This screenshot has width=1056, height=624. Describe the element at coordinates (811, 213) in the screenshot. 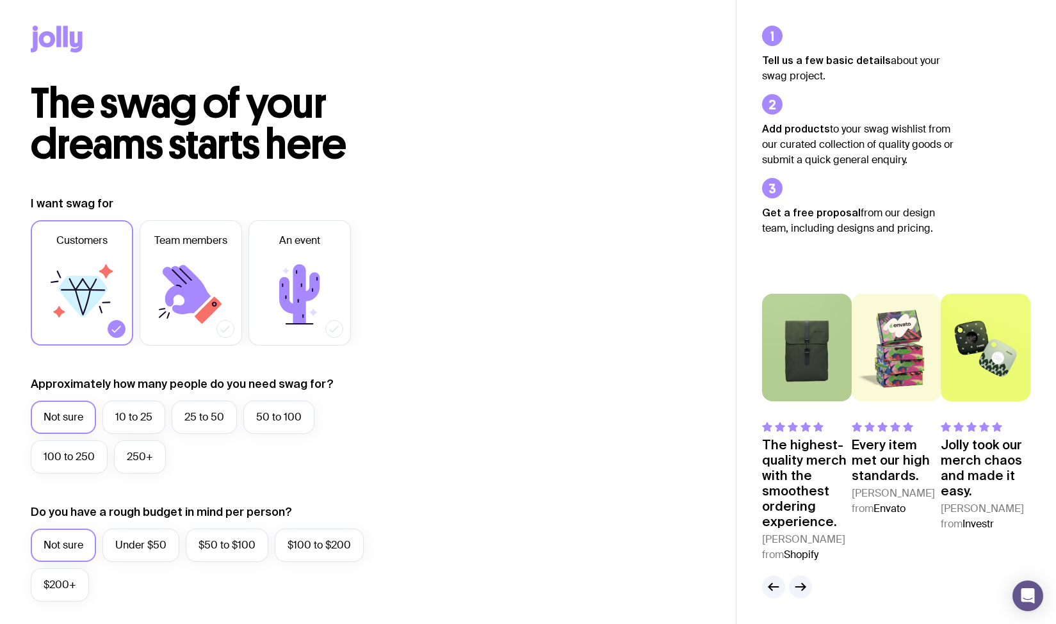

I see `strong: Get a free proposal` at that location.